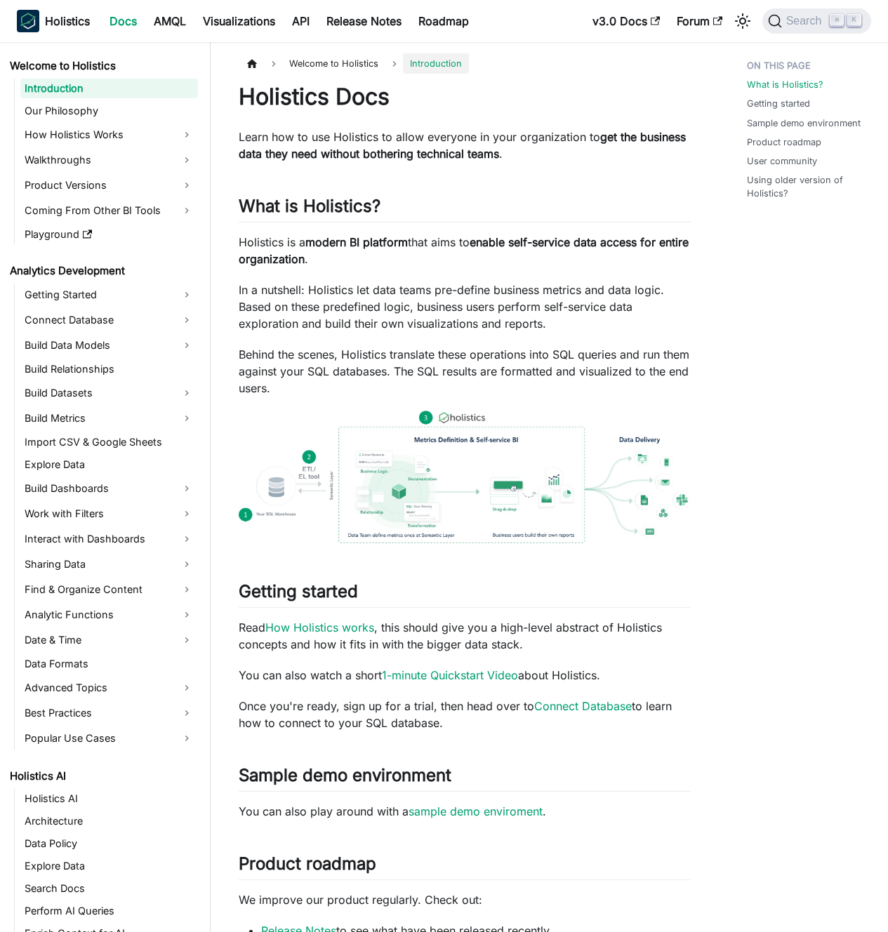 Image resolution: width=888 pixels, height=932 pixels. I want to click on a: Getting Started, so click(109, 295).